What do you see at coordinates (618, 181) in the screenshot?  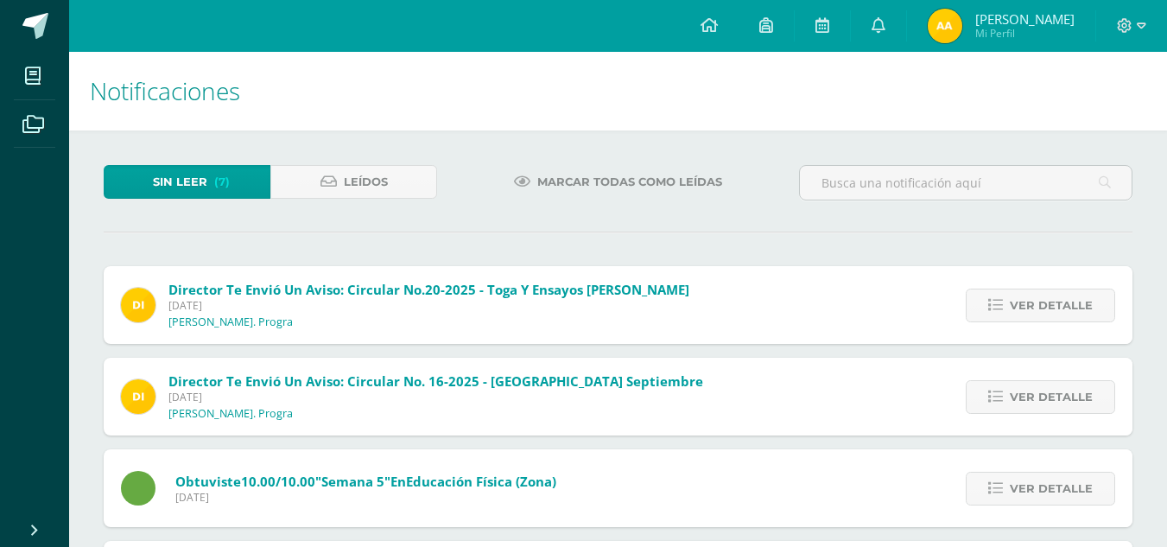 I see `a: Marcar todas como leídas` at bounding box center [618, 181].